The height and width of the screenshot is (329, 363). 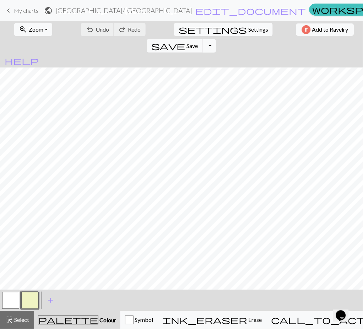 I want to click on span: highlight_alt, so click(x=9, y=320).